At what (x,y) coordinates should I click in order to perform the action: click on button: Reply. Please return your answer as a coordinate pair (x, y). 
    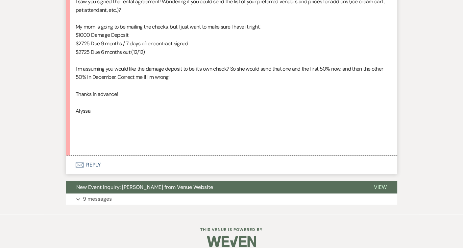
    Looking at the image, I should click on (232, 165).